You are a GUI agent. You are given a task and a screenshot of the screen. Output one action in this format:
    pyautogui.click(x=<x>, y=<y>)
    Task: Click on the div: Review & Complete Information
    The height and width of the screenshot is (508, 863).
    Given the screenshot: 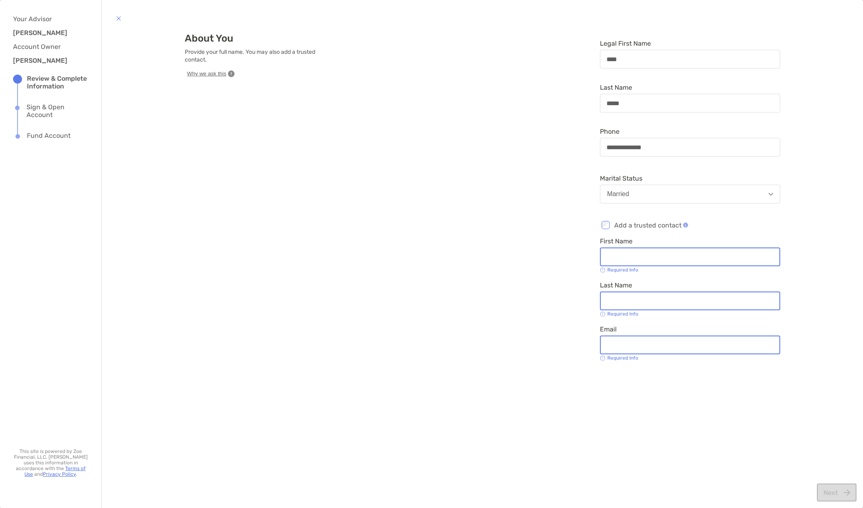 What is the action you would take?
    pyautogui.click(x=58, y=82)
    